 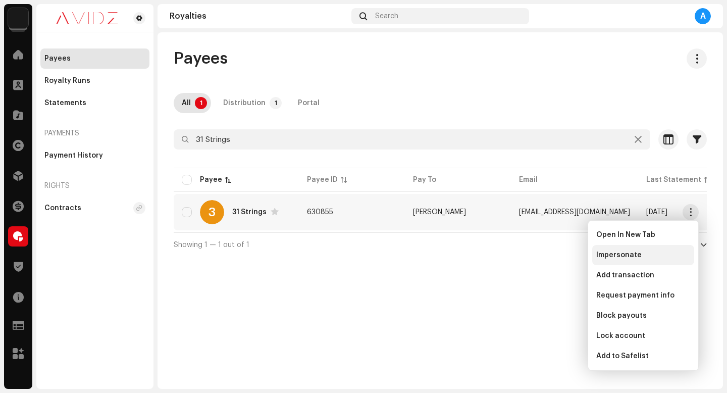 What do you see at coordinates (95, 186) in the screenshot?
I see `div: Rights` at bounding box center [95, 186].